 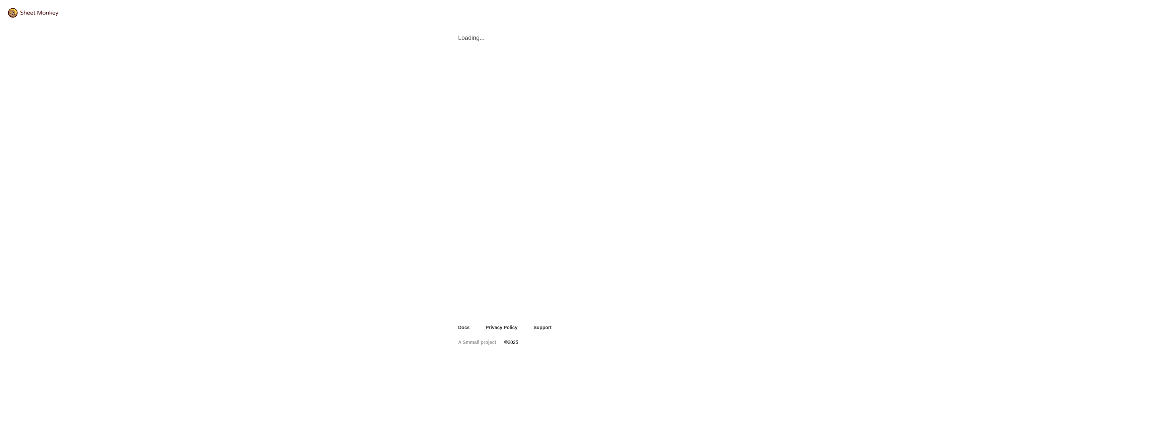 What do you see at coordinates (464, 327) in the screenshot?
I see `a: Docs` at bounding box center [464, 327].